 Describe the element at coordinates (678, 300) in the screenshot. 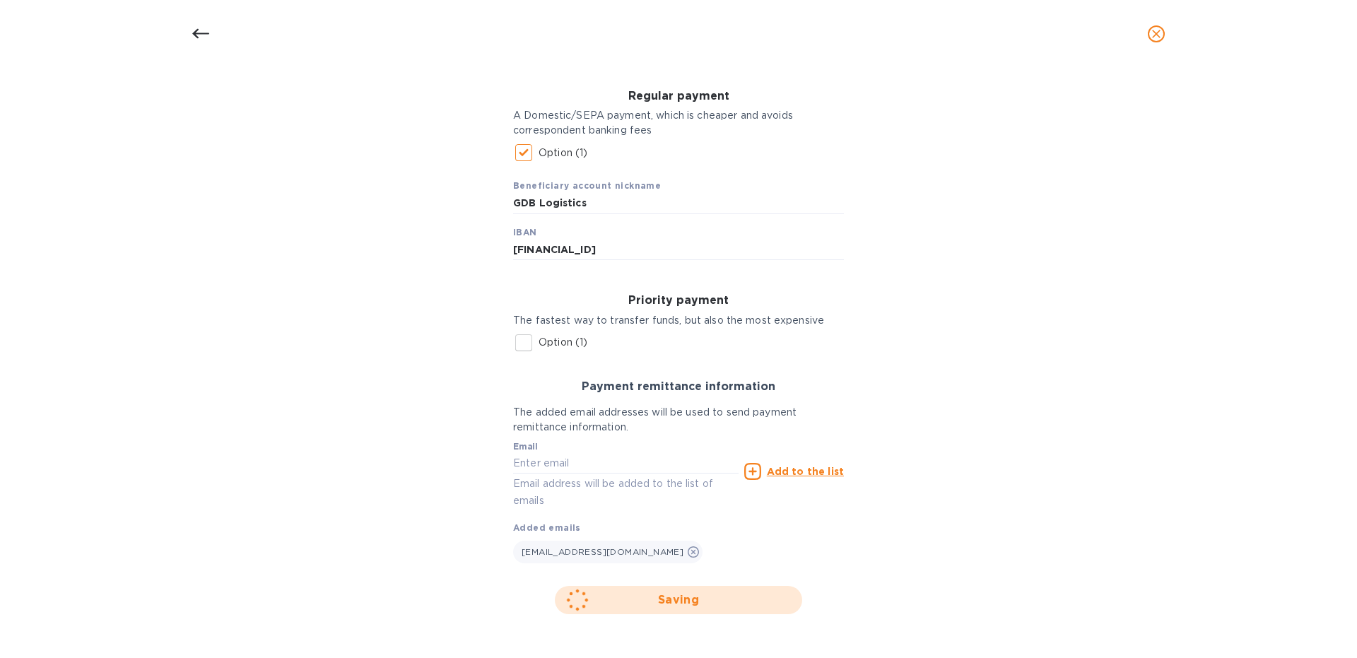

I see `h3: Priority payment` at that location.